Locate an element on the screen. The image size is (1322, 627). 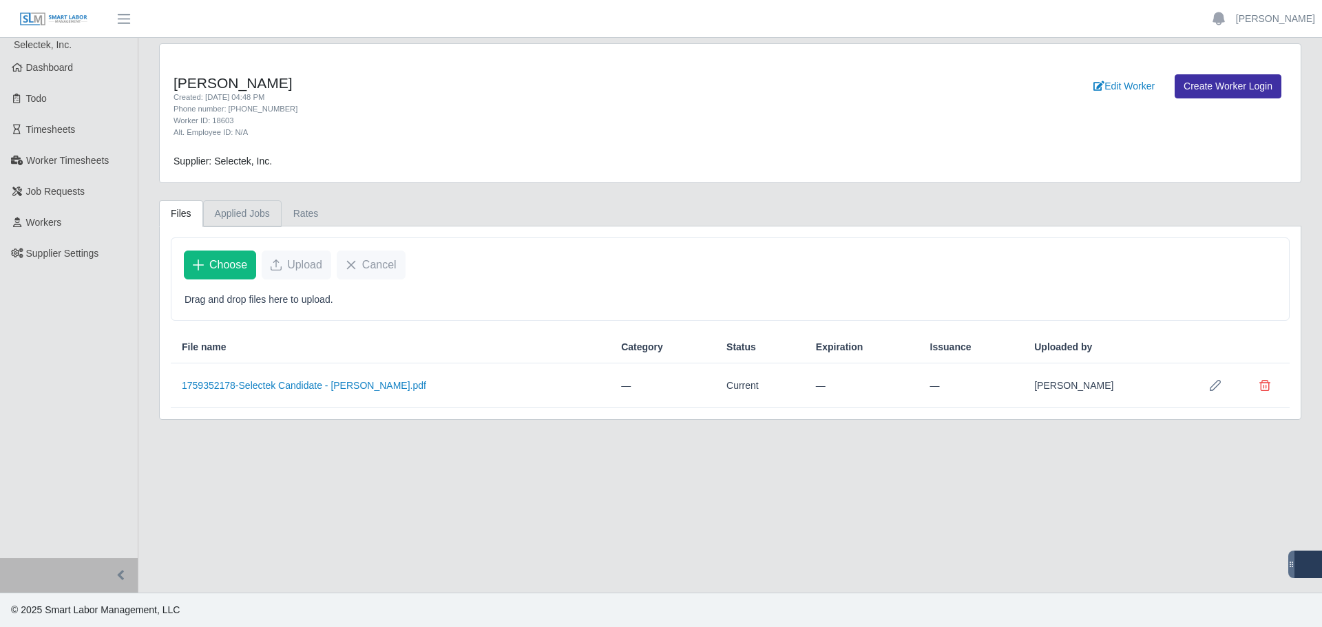
img: SLM Logo is located at coordinates (54, 19).